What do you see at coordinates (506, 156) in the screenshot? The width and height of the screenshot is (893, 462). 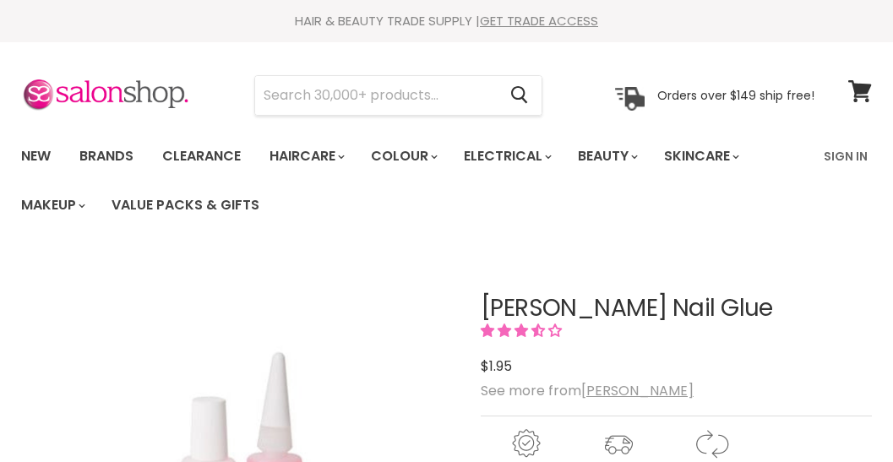 I see `a: Electrical` at bounding box center [506, 156].